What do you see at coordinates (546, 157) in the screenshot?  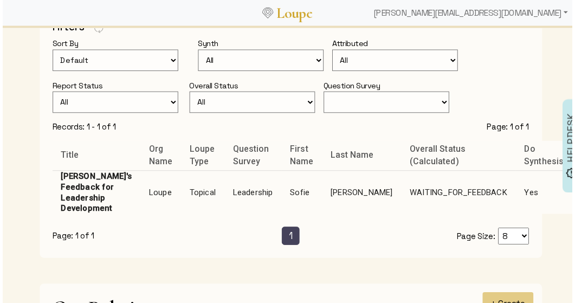 I see `th: Do Synthesis` at bounding box center [546, 157].